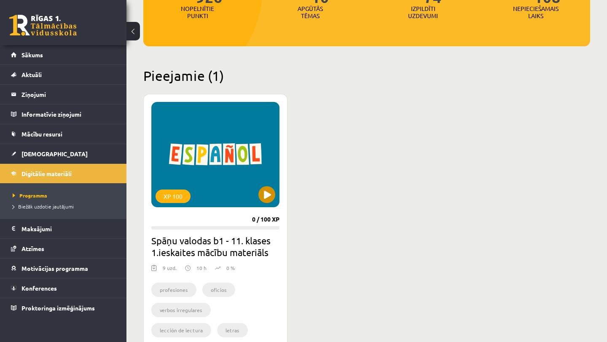  What do you see at coordinates (202, 268) in the screenshot?
I see `p: 10 h` at bounding box center [202, 268].